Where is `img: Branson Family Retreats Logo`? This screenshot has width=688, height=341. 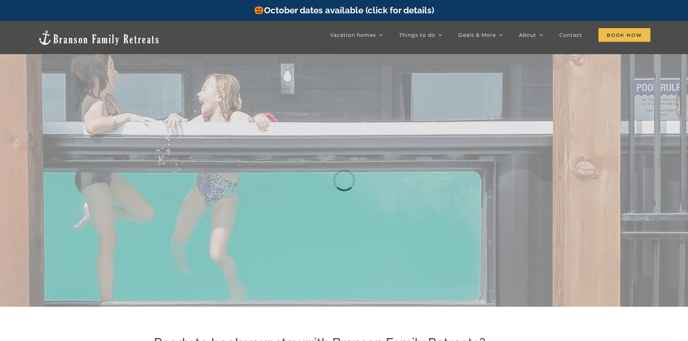
img: Branson Family Retreats Logo is located at coordinates (99, 38).